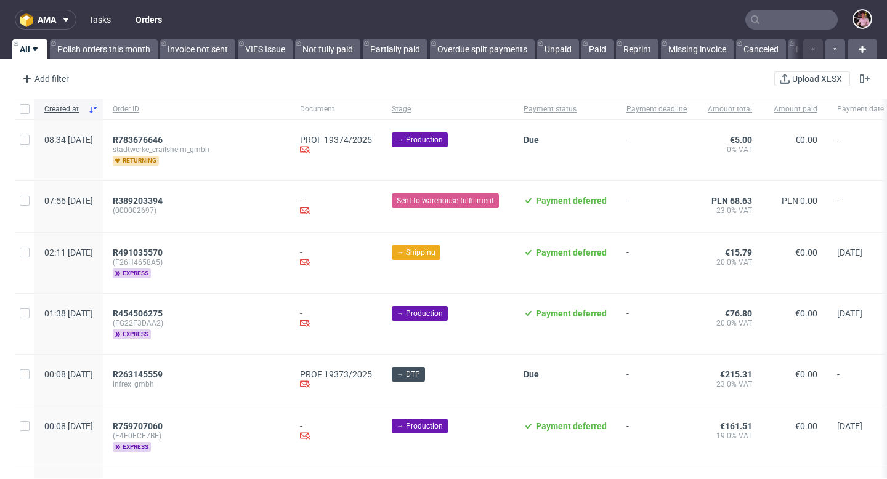 This screenshot has height=479, width=887. What do you see at coordinates (739, 253) in the screenshot?
I see `span: €15.79` at bounding box center [739, 253].